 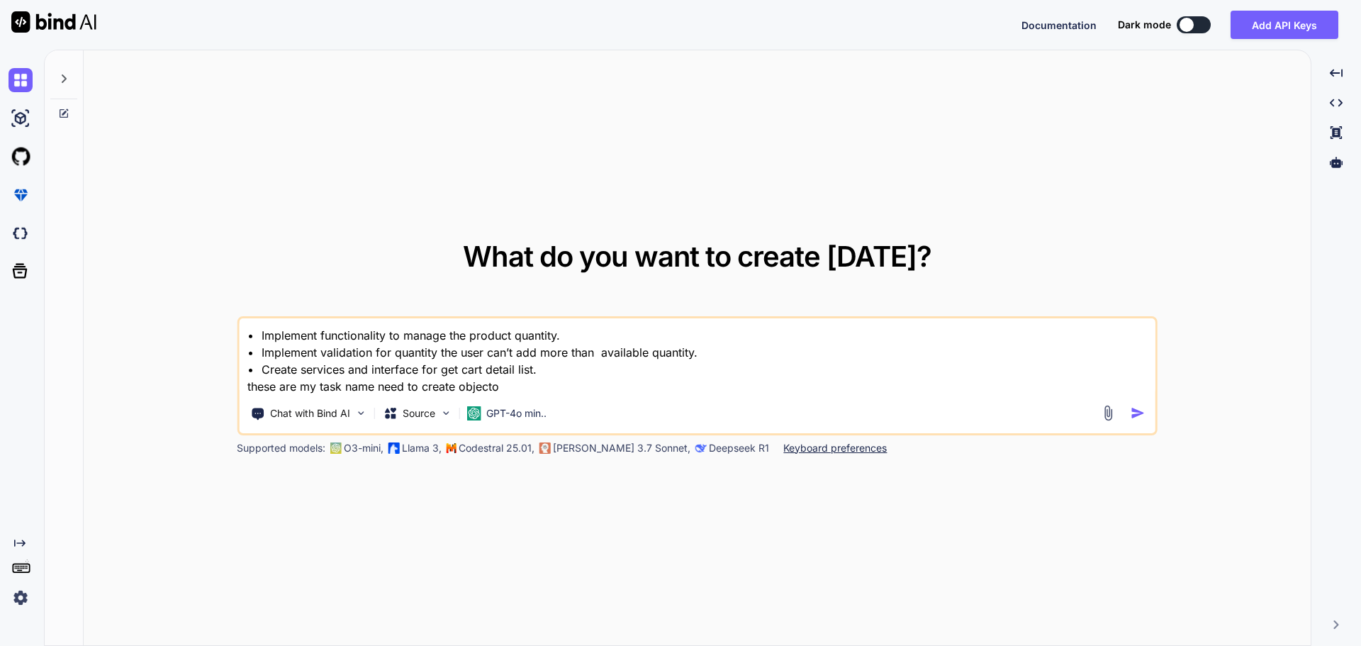 What do you see at coordinates (739, 448) in the screenshot?
I see `p: Deepseek R1` at bounding box center [739, 448].